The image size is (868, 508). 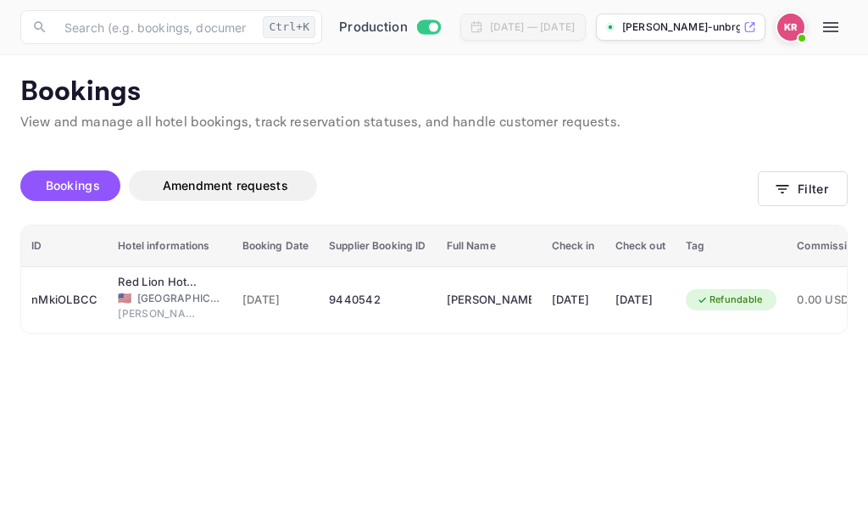 What do you see at coordinates (225, 185) in the screenshot?
I see `span: Amendment requests` at bounding box center [225, 185].